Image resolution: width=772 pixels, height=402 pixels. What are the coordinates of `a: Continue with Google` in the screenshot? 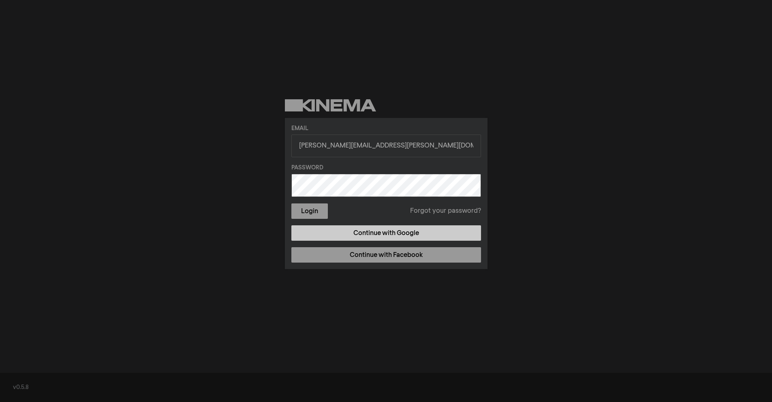 It's located at (386, 233).